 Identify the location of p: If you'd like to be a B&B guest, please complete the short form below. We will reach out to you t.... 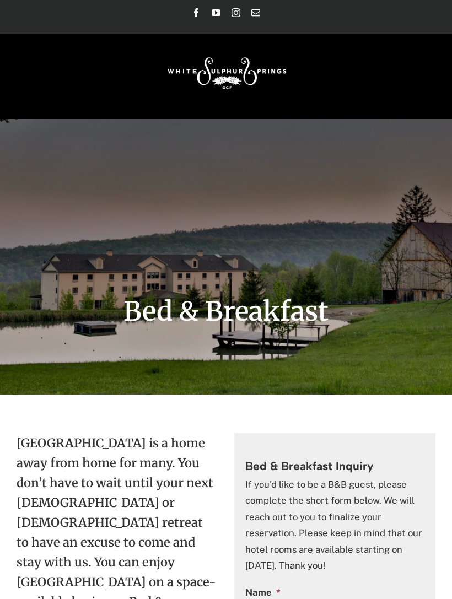
(335, 525).